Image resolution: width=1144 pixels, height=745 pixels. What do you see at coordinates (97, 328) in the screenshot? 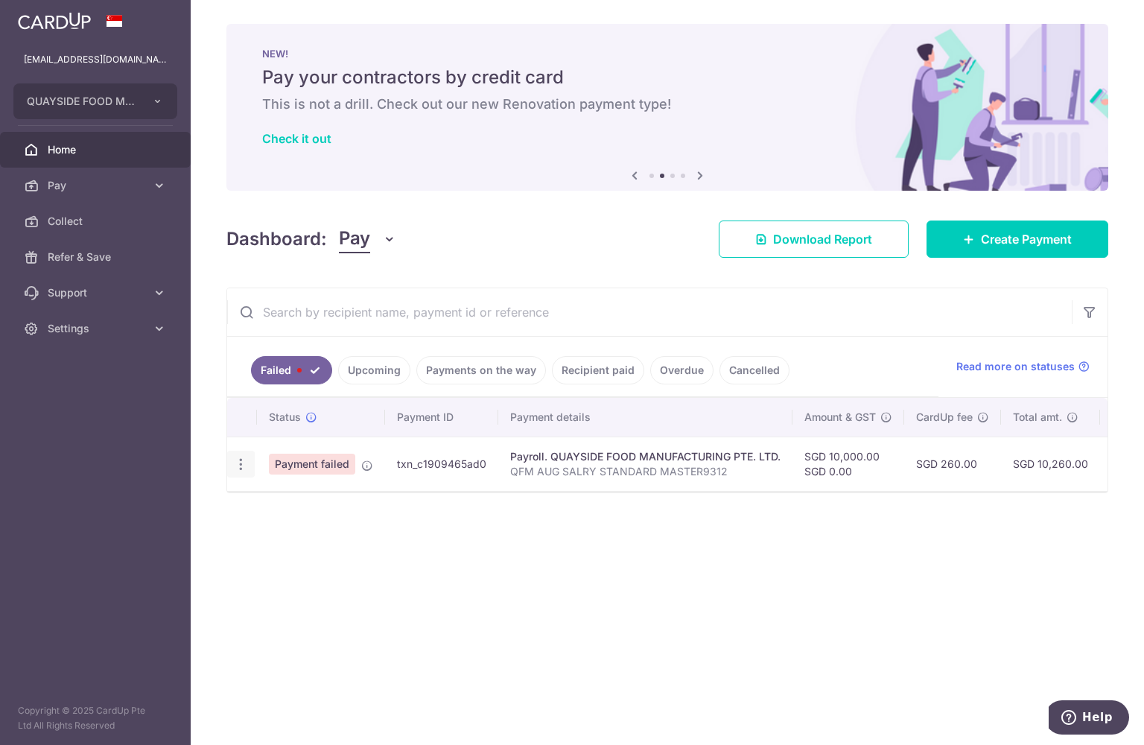
I see `span: Settings` at bounding box center [97, 328].